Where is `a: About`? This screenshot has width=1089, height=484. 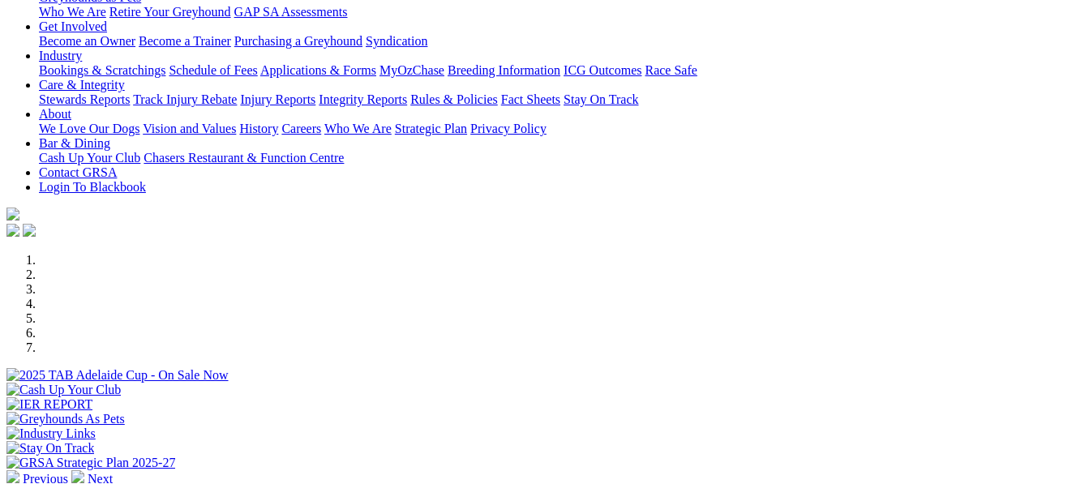
a: About is located at coordinates (55, 114).